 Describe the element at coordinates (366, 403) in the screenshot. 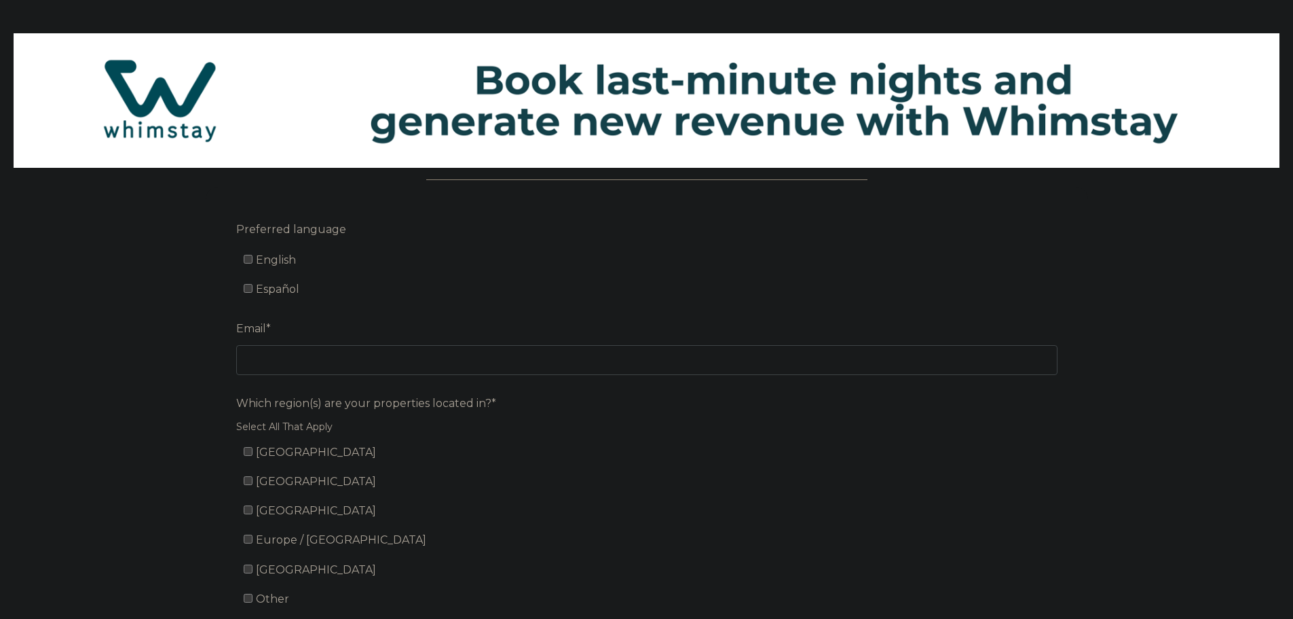

I see `span: Which region(s) are your properties located in?*` at that location.